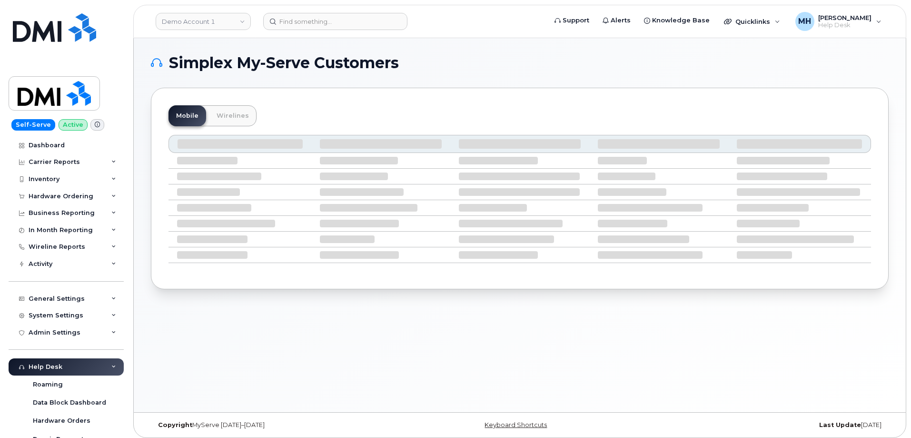 Image resolution: width=911 pixels, height=438 pixels. What do you see at coordinates (840, 424) in the screenshot?
I see `strong: Last Update` at bounding box center [840, 424].